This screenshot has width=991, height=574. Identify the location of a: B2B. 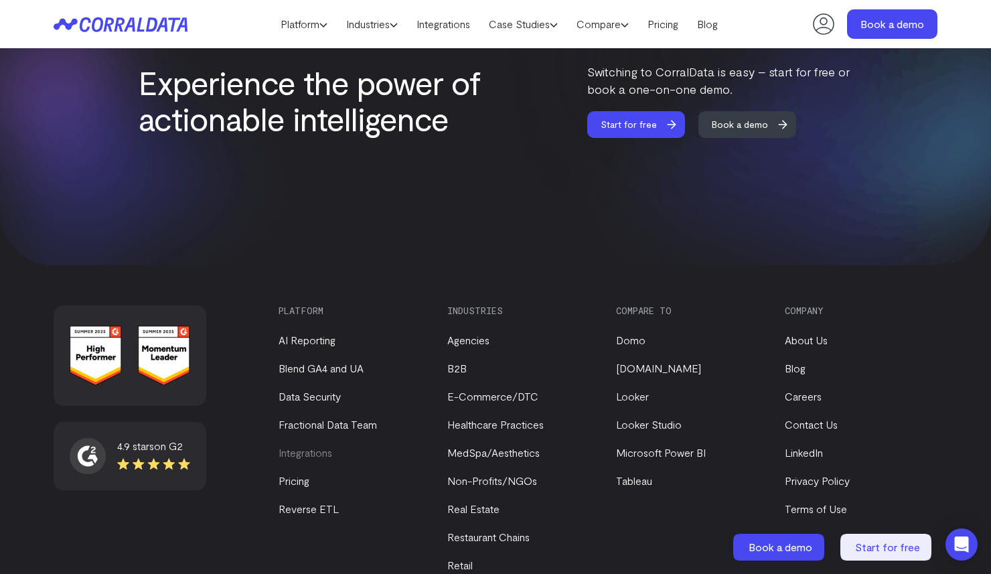
(457, 368).